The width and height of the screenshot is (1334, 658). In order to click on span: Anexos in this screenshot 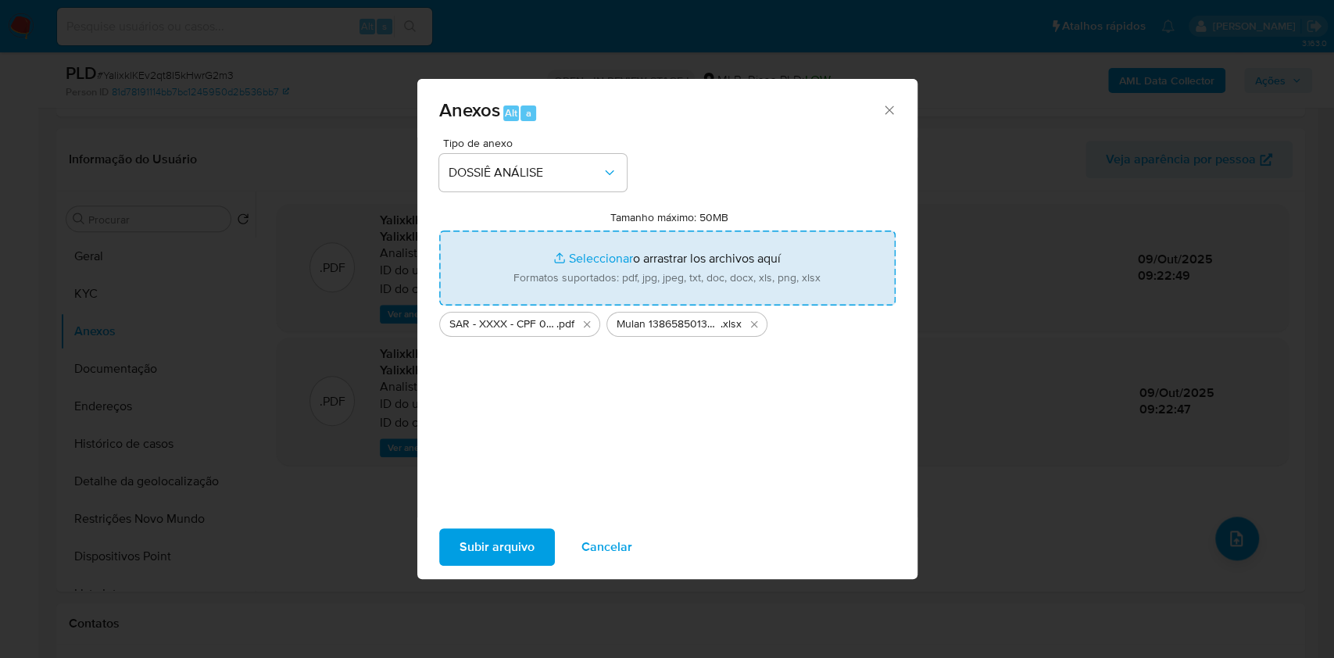, I will do `click(470, 109)`.